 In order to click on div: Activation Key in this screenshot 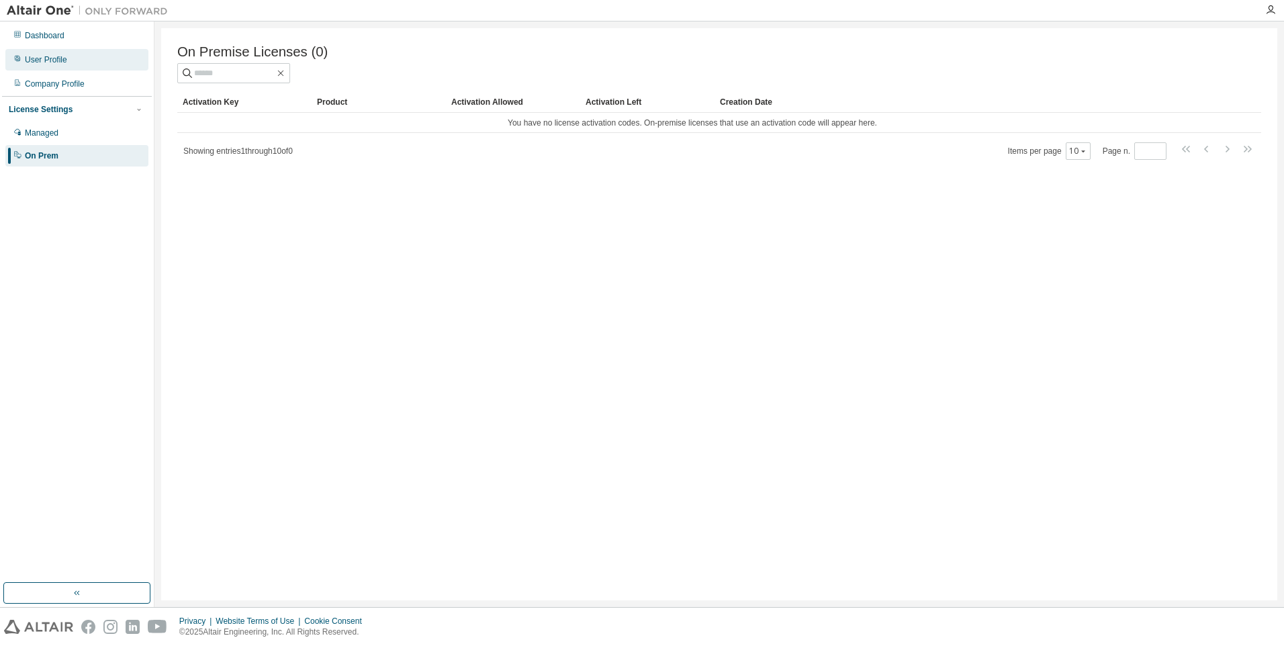, I will do `click(244, 102)`.